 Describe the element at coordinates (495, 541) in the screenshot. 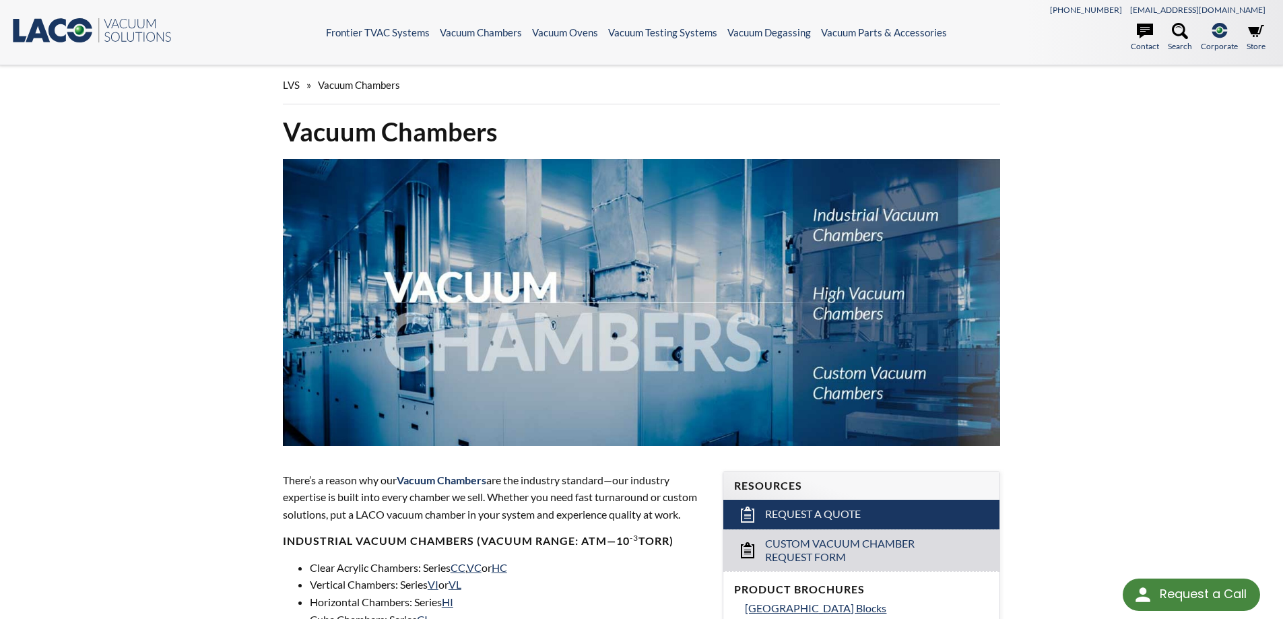

I see `h4: Industrial Vacuum Chambers (vacuum range: atm—10 Torr)` at that location.